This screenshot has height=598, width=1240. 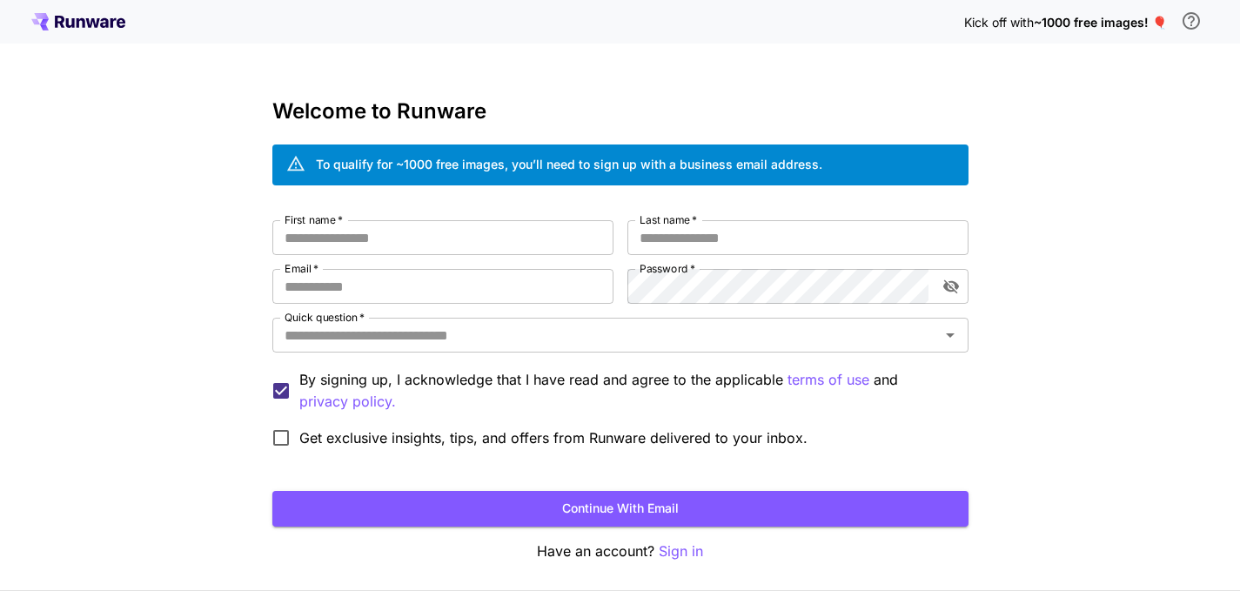 I want to click on button: toggle password visibility, so click(x=951, y=286).